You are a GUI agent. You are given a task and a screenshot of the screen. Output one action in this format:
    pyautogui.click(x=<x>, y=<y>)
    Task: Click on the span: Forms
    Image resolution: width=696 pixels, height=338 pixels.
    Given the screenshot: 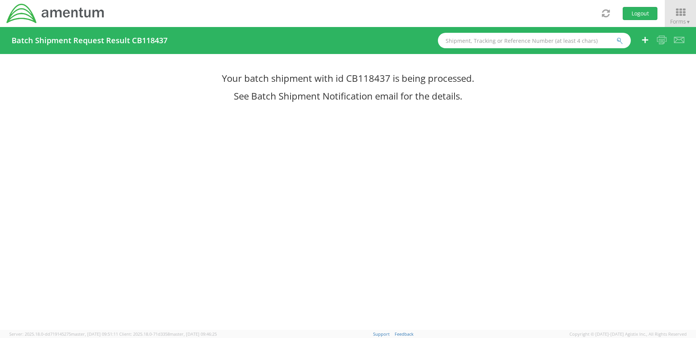 What is the action you would take?
    pyautogui.click(x=681, y=21)
    